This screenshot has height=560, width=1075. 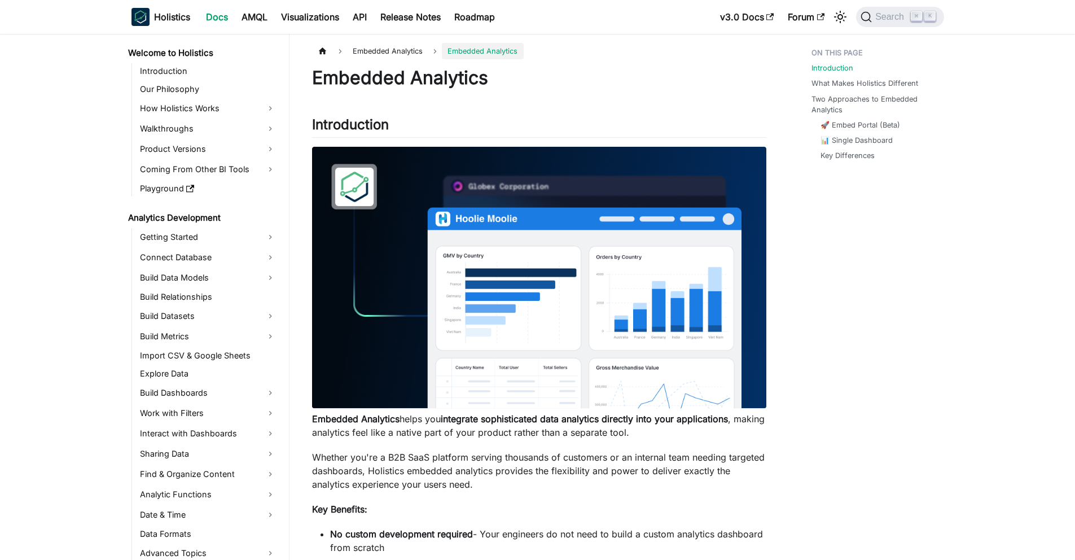 I want to click on a: Our Philosophy, so click(x=208, y=89).